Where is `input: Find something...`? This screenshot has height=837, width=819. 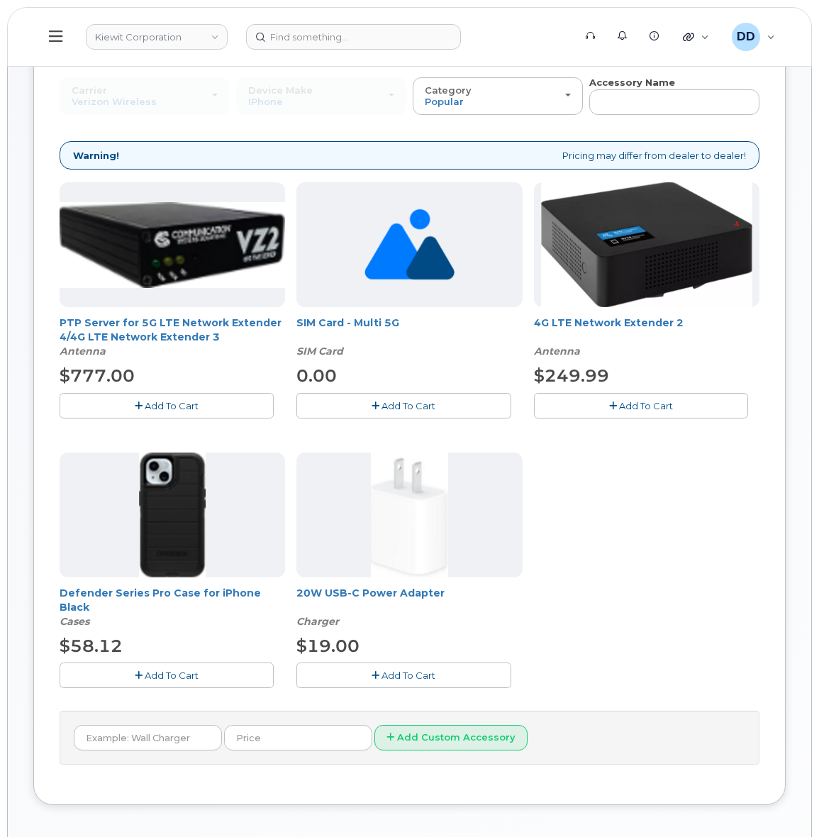
input: Find something... is located at coordinates (353, 37).